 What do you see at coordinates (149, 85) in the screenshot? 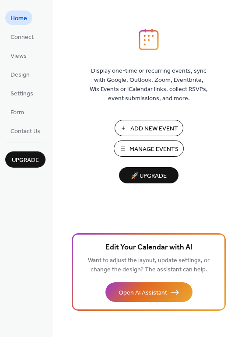
I see `span: Display one-time or recurring events, sync with Google, Outlook, Zoom, Eventbrite, Wix Events or ...` at bounding box center [149, 85].